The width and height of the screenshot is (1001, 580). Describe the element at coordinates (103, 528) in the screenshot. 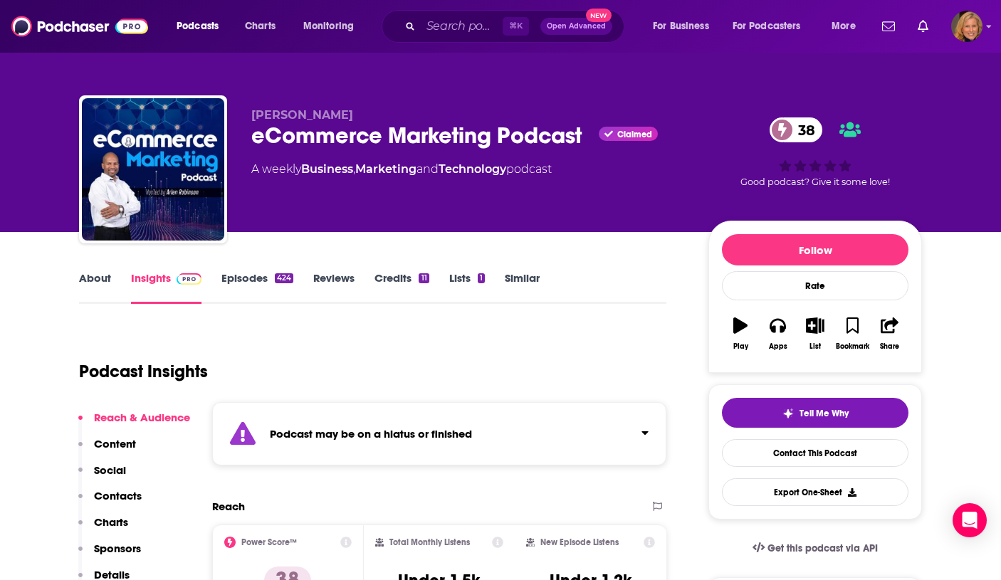

I see `button: Charts` at that location.